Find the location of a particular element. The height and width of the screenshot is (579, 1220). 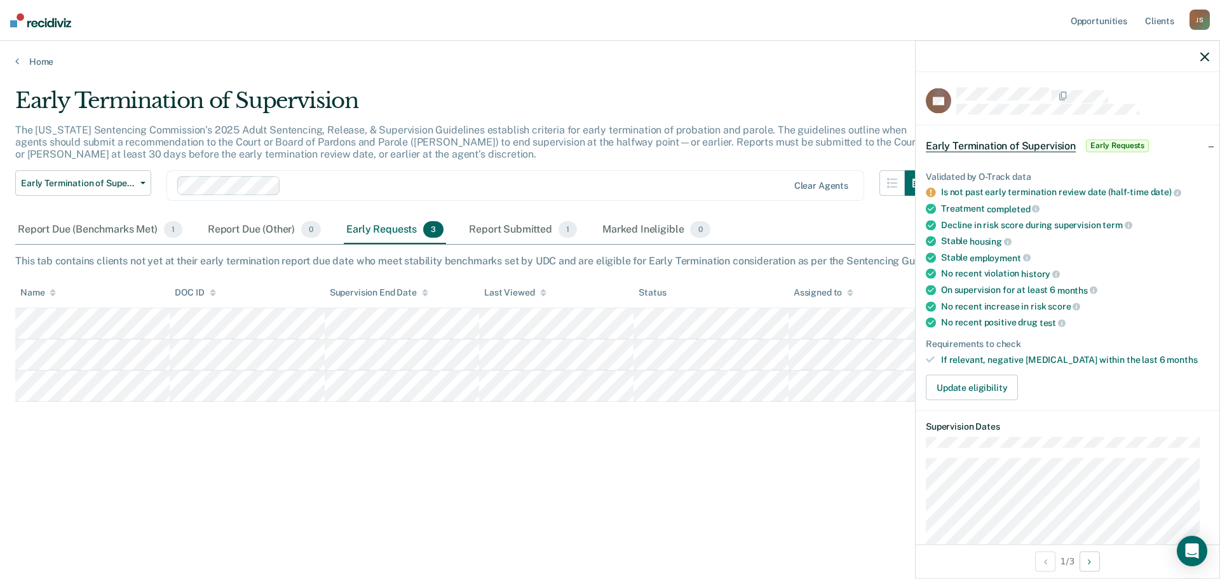

div: Report Due (Other) is located at coordinates (264, 230).